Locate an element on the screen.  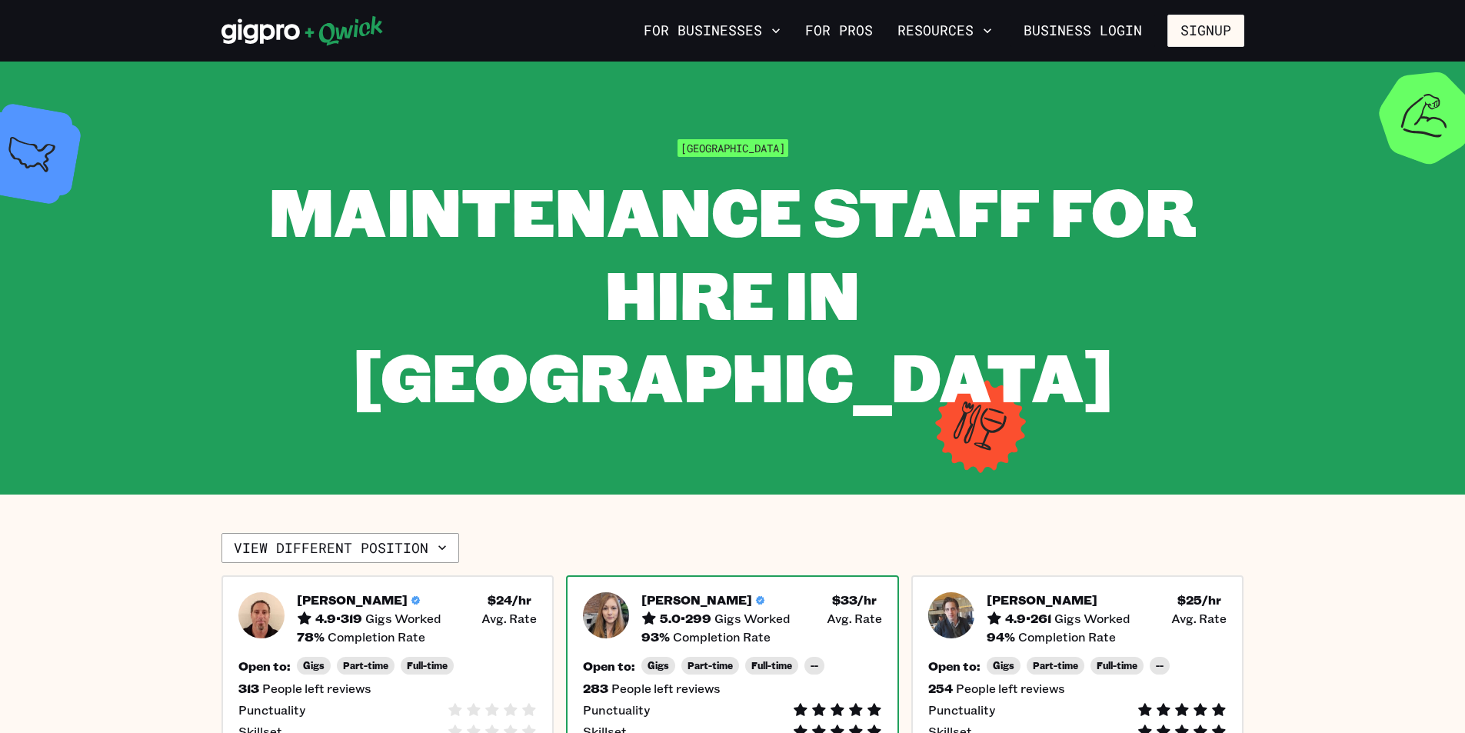
a: Business Login is located at coordinates (1083, 31).